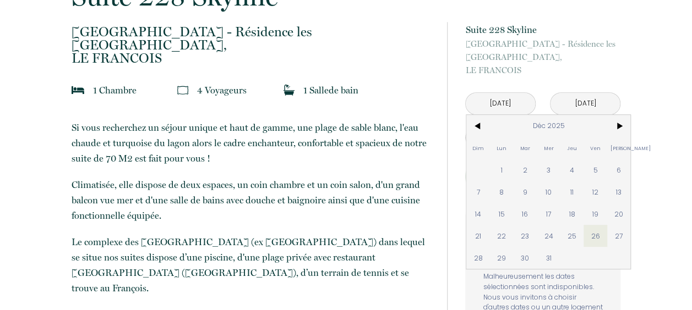  Describe the element at coordinates (222, 90) in the screenshot. I see `p: 4 Voyageur` at that location.